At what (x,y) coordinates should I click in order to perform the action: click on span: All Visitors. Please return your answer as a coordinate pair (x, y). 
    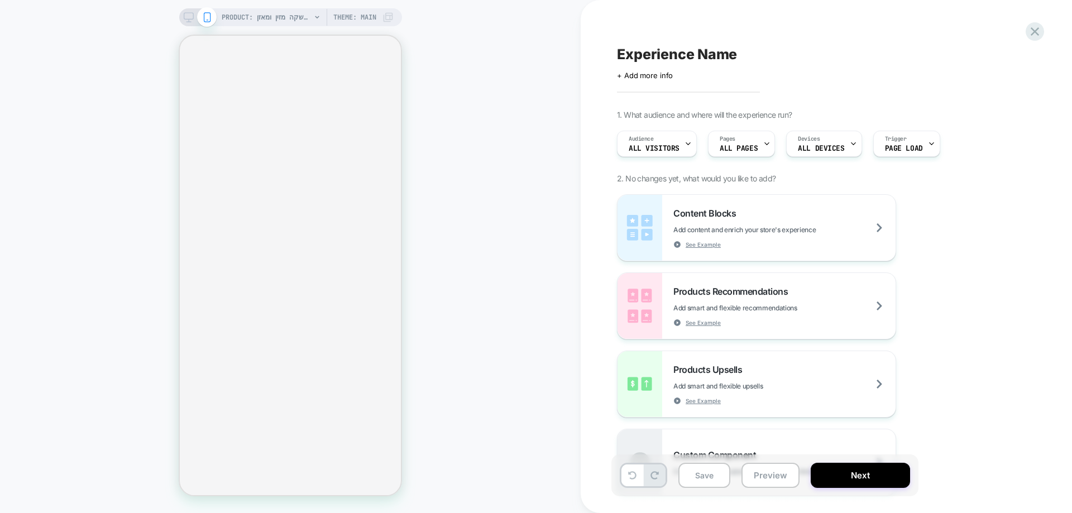
    Looking at the image, I should click on (654, 149).